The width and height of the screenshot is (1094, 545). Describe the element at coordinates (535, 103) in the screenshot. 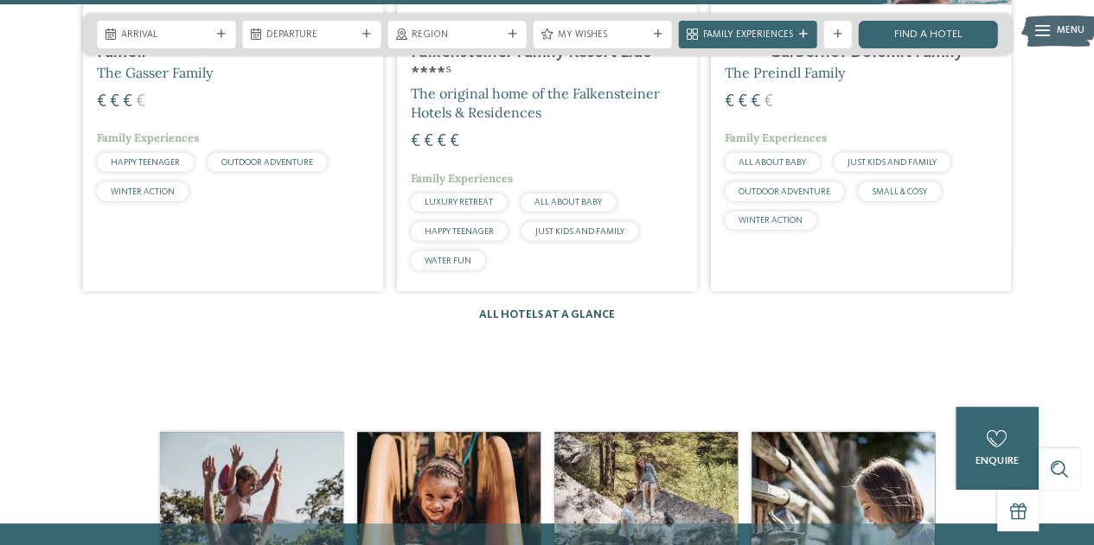

I see `span: The original home of the Falkensteiner Hotels & Residences` at that location.